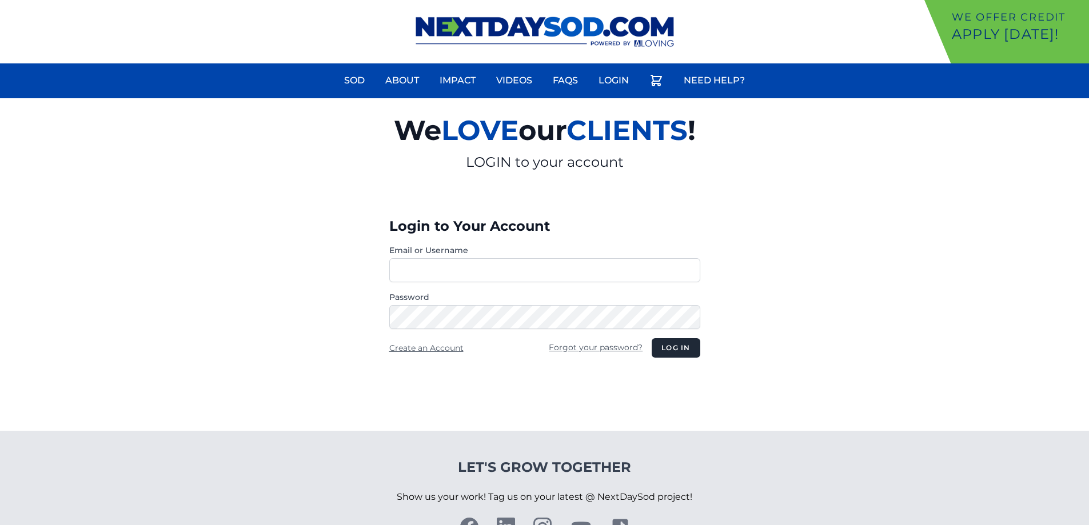  I want to click on h2: We our !, so click(545, 130).